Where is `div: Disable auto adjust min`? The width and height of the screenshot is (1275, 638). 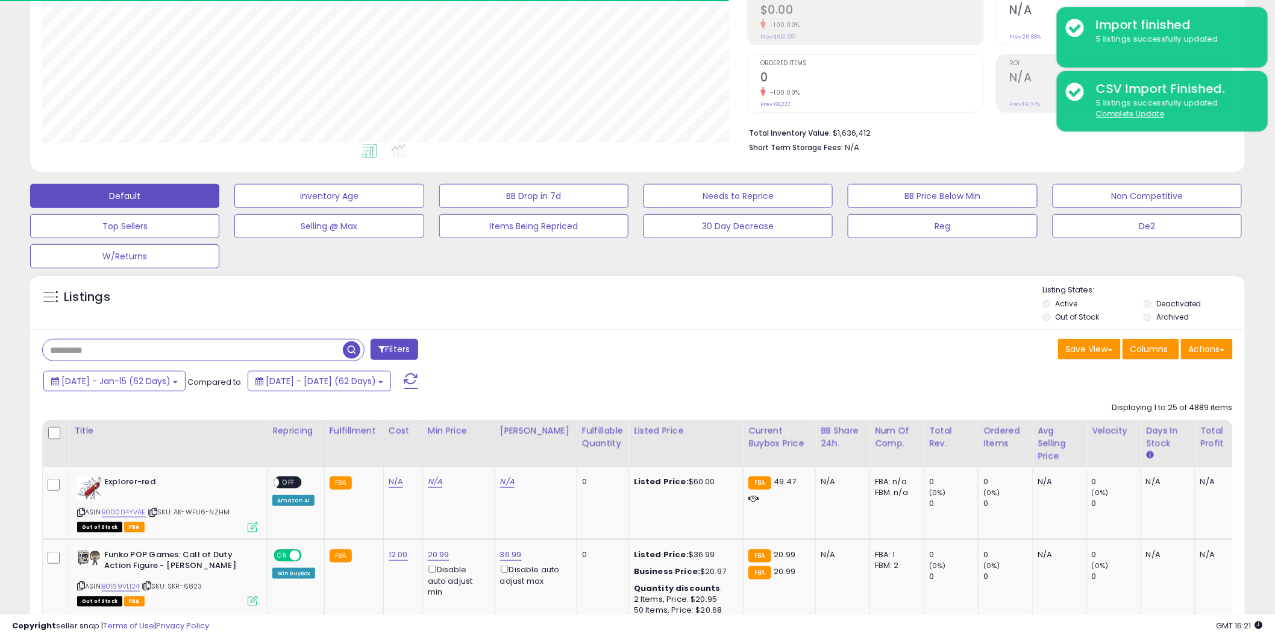 div: Disable auto adjust min is located at coordinates (457, 580).